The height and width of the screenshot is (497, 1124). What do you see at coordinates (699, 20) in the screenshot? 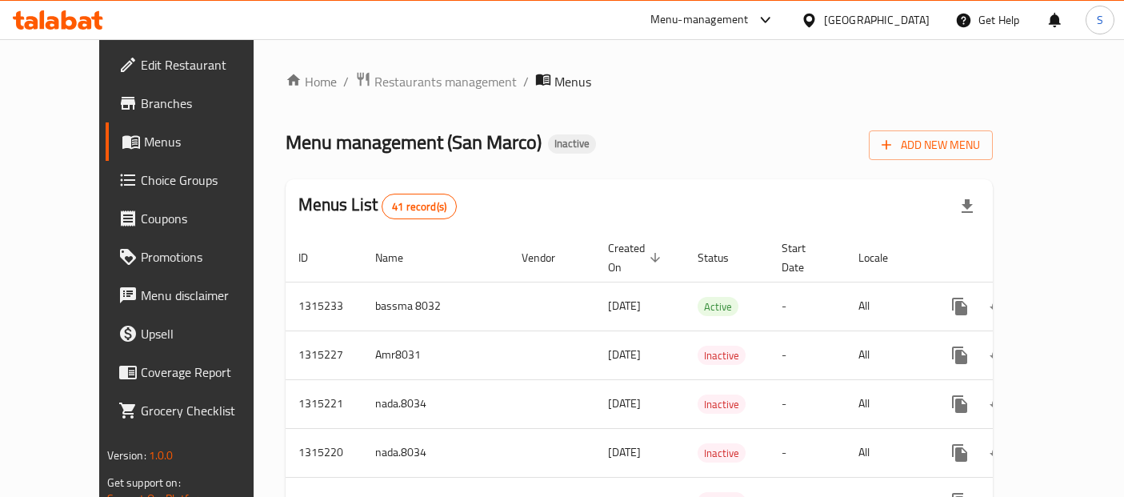
I see `div: Menu-management` at bounding box center [699, 20].